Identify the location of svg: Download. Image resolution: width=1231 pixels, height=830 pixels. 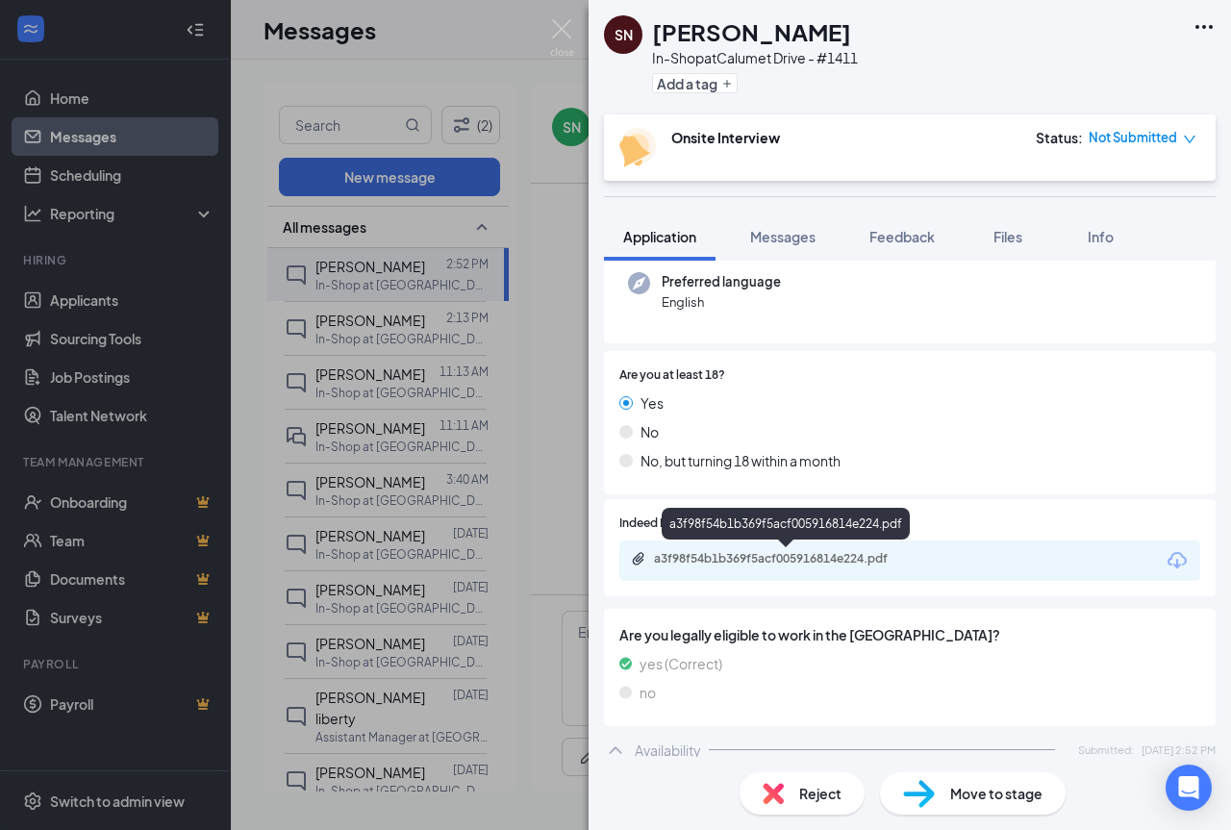
(1178, 561).